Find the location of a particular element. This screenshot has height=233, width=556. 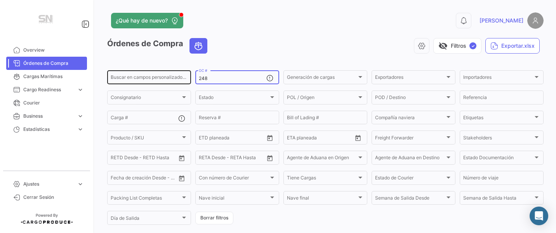

span: Agente de Aduana en Destino is located at coordinates (410, 159).